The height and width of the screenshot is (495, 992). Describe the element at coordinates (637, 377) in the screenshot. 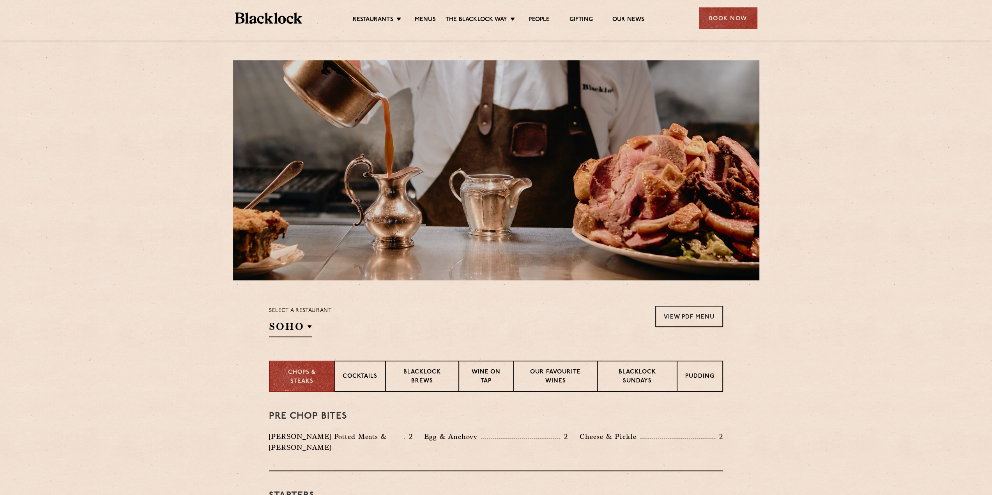

I see `p: Blacklock Sundays` at that location.